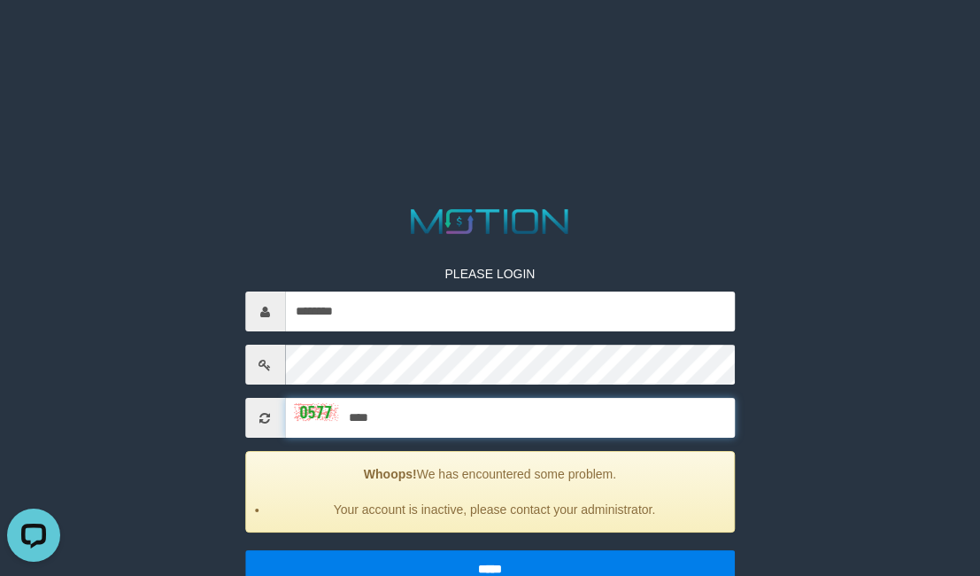  Describe the element at coordinates (491, 221) in the screenshot. I see `img: MOTION_logo.png` at that location.